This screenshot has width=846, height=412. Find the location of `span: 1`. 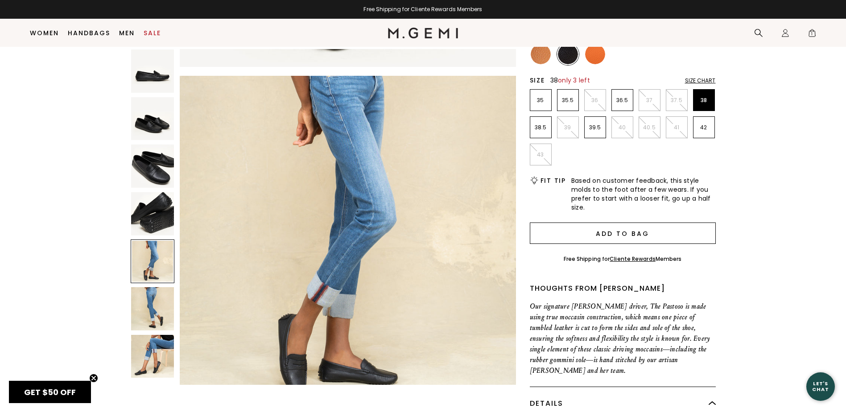

span: 1 is located at coordinates (813, 35).